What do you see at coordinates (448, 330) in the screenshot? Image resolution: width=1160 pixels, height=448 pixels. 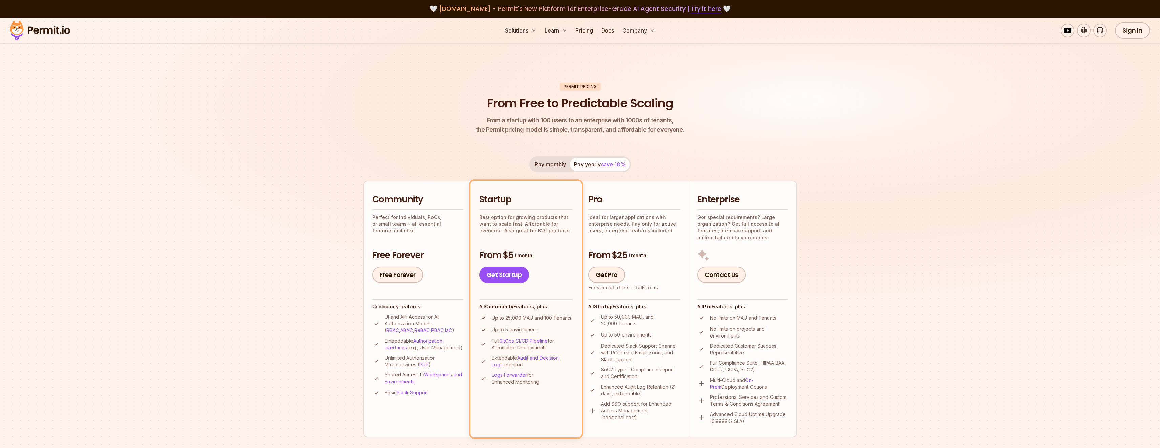 I see `a: IaC` at bounding box center [448, 330].